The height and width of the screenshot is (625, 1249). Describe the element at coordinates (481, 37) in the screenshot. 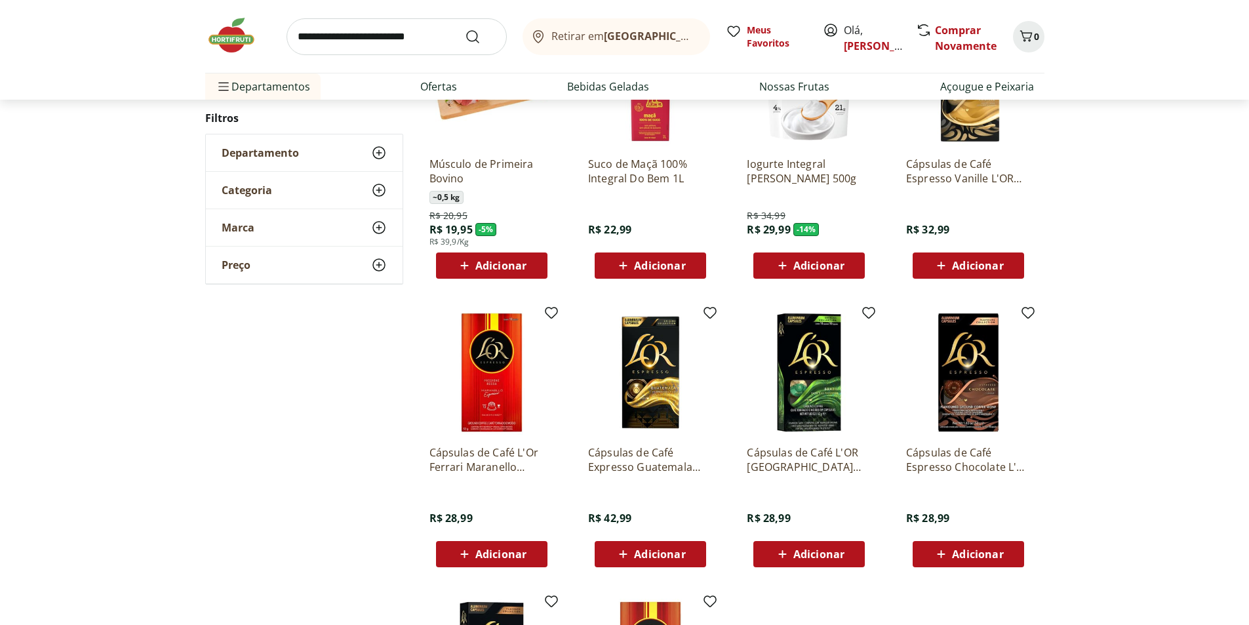

I see `button: Submit Search` at that location.